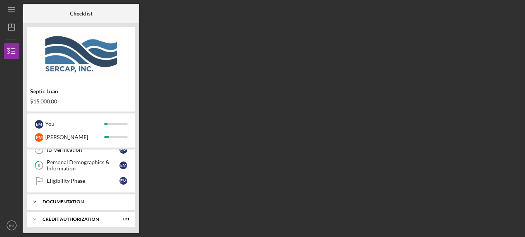  I want to click on div: $15,000.00, so click(81, 101).